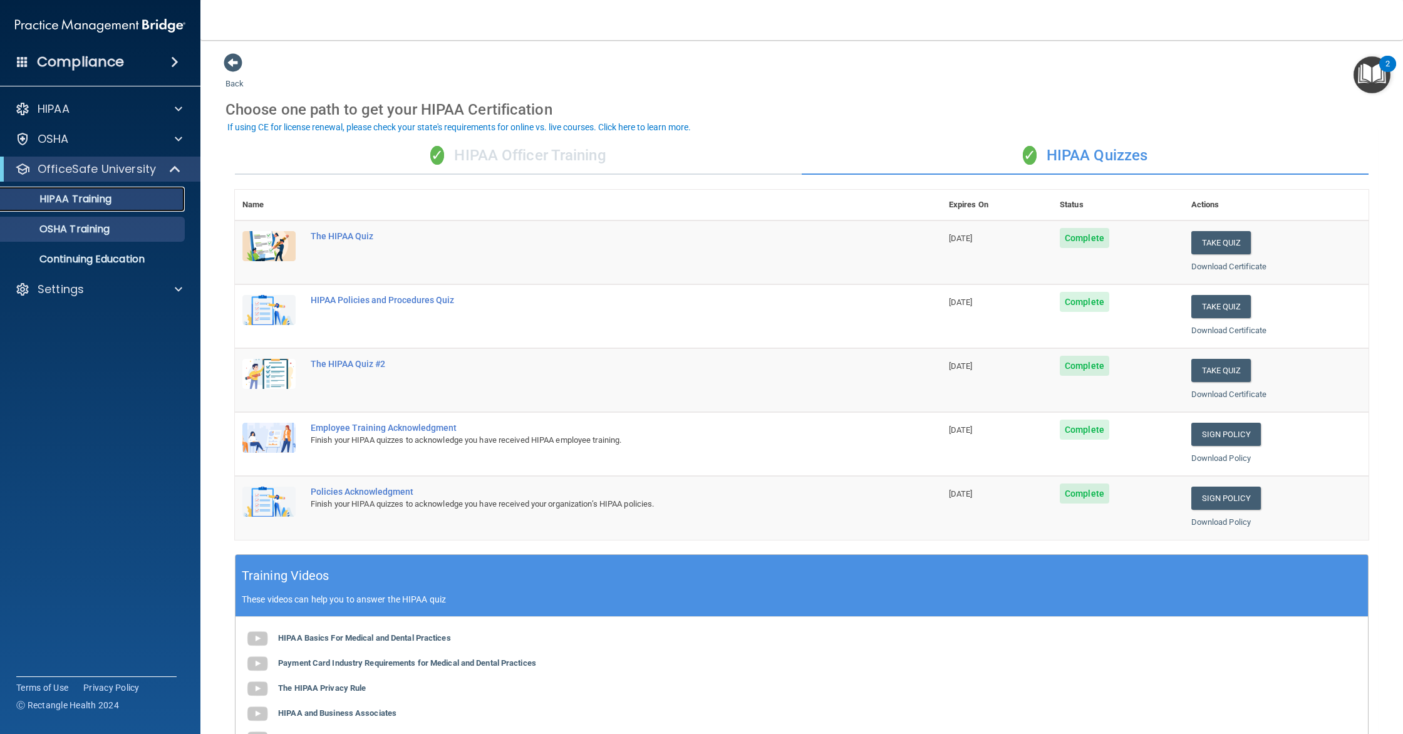 The width and height of the screenshot is (1403, 734). Describe the element at coordinates (595, 428) in the screenshot. I see `div: Employee Training Acknowledgment` at that location.